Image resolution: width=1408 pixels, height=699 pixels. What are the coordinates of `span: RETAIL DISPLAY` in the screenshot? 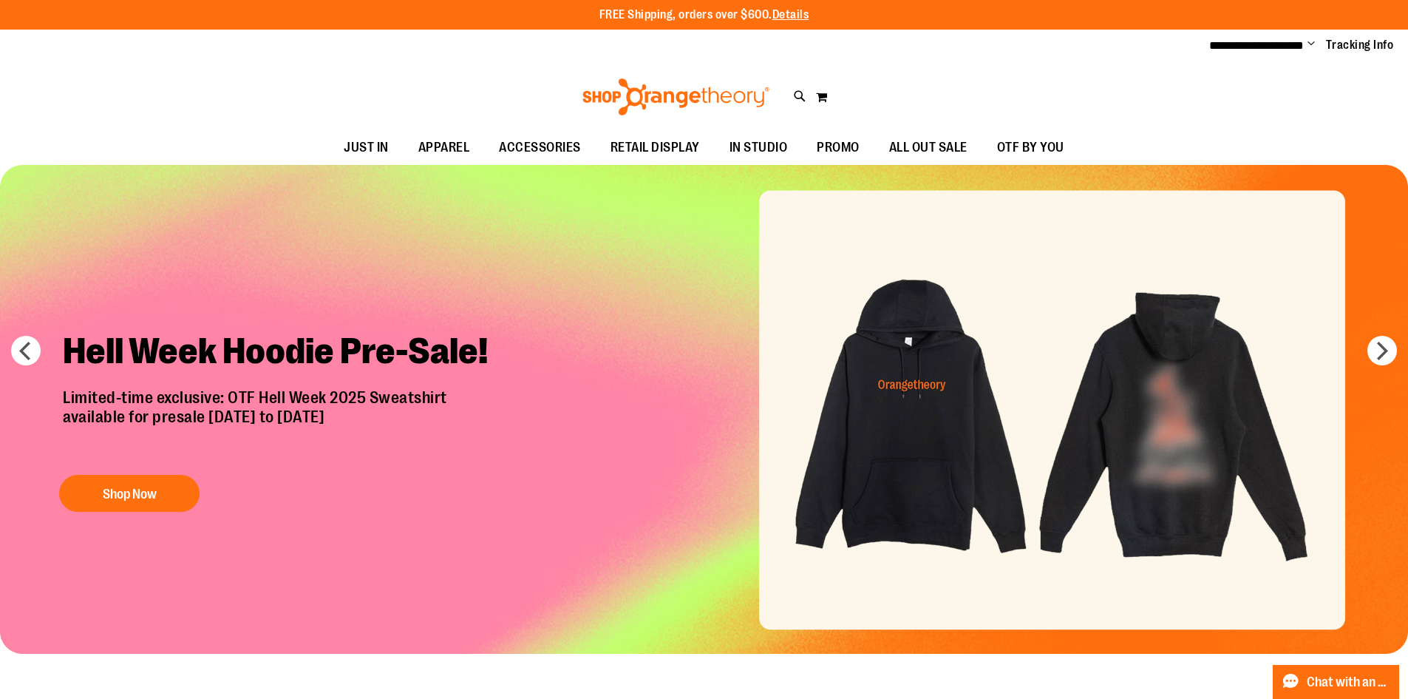 It's located at (655, 147).